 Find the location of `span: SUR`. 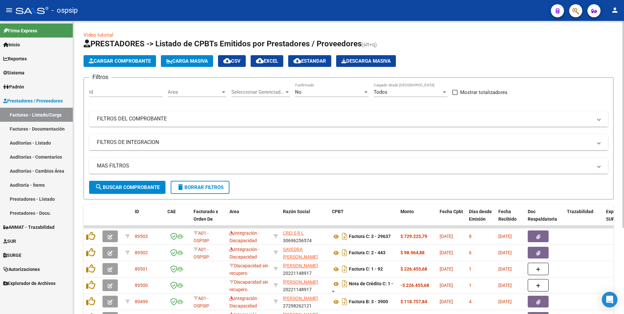

span: SUR is located at coordinates (9, 241).